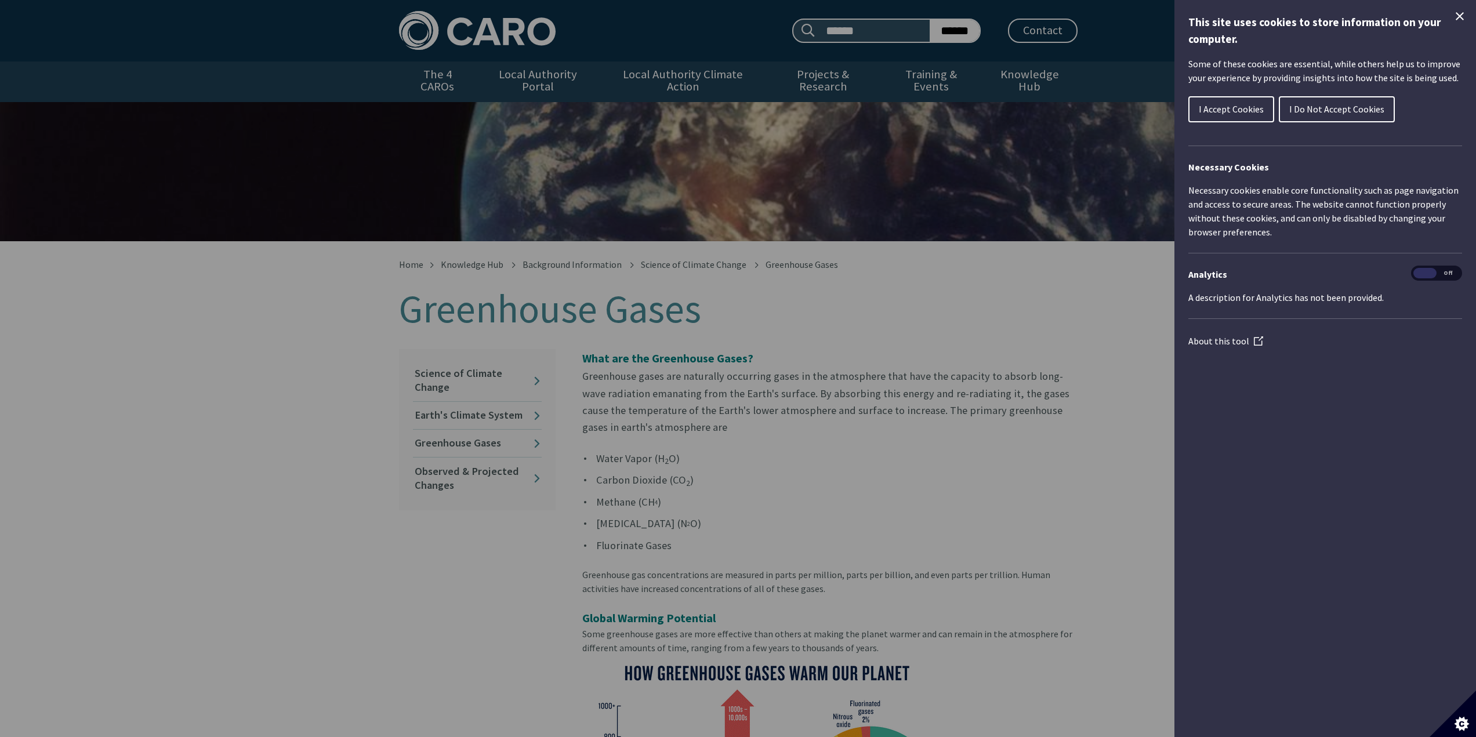 The width and height of the screenshot is (1476, 737). What do you see at coordinates (1325, 211) in the screenshot?
I see `p: Necessary cookies enable core functionality such as page navigation and access to secure areas. T...` at bounding box center [1325, 211].